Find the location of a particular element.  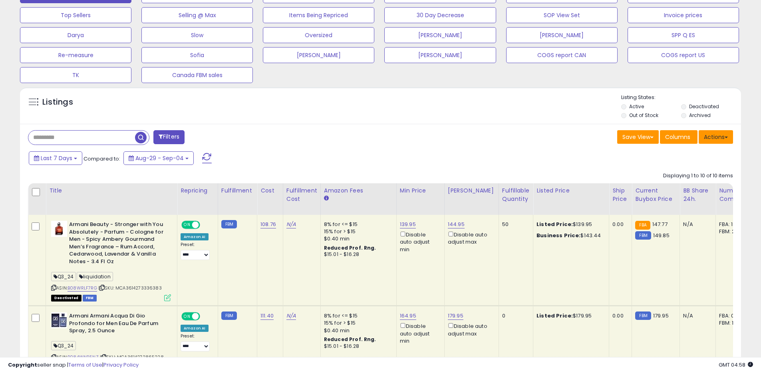

div: Ship Price is located at coordinates (620, 195).